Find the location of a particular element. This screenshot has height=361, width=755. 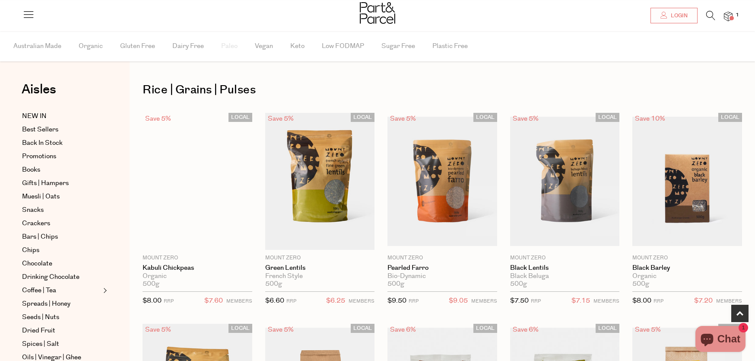

div: French Style is located at coordinates (320, 276).